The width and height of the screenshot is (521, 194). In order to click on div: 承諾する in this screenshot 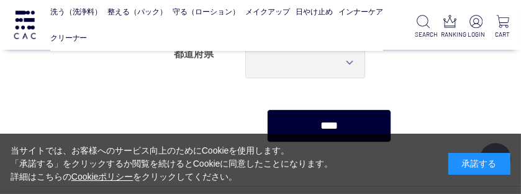, I will do `click(479, 163)`.